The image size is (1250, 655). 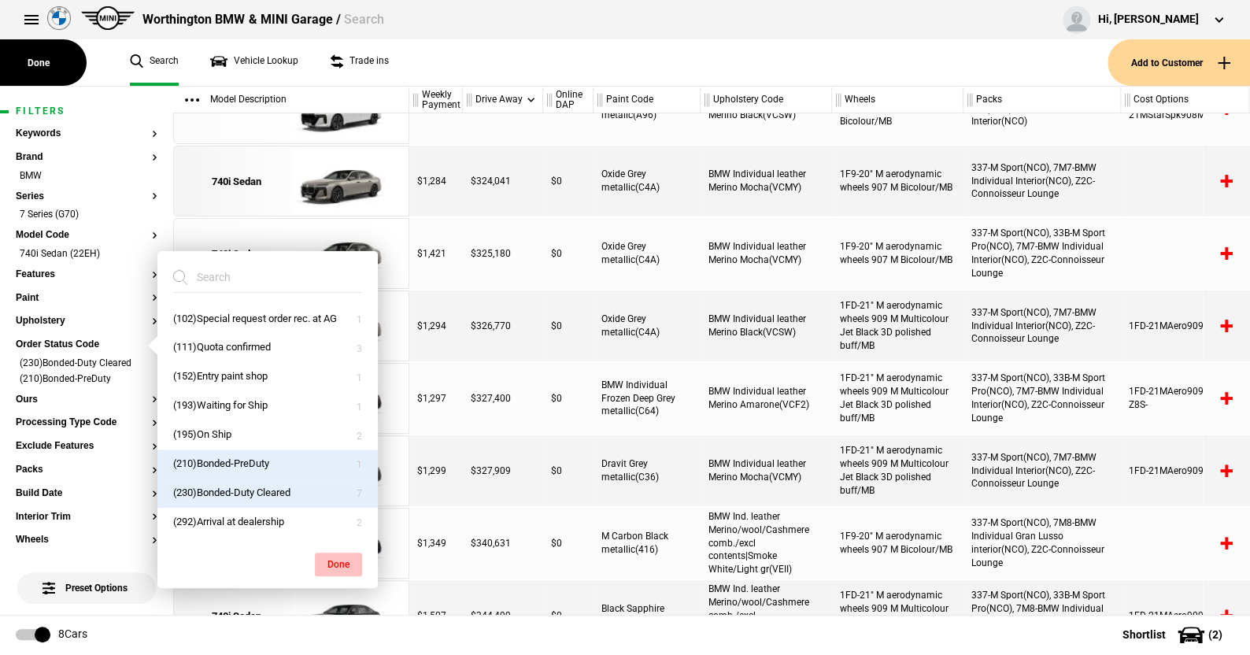 What do you see at coordinates (87, 298) in the screenshot?
I see `button: Paint` at bounding box center [87, 298].